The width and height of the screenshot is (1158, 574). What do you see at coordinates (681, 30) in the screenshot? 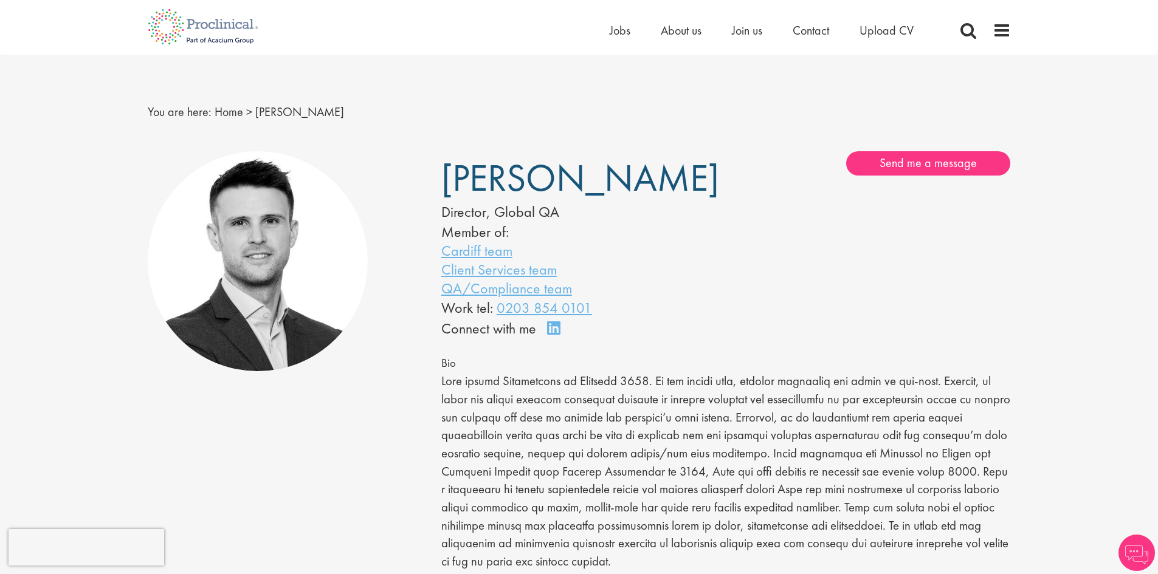
I see `span: About us` at bounding box center [681, 30].